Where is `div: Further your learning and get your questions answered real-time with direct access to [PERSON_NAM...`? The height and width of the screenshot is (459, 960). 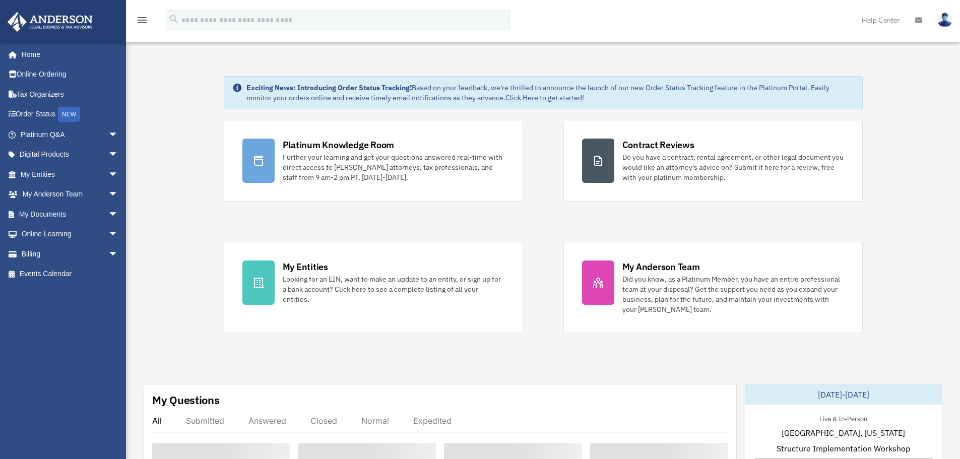 div: Further your learning and get your questions answered real-time with direct access to [PERSON_NAM... is located at coordinates (394, 167).